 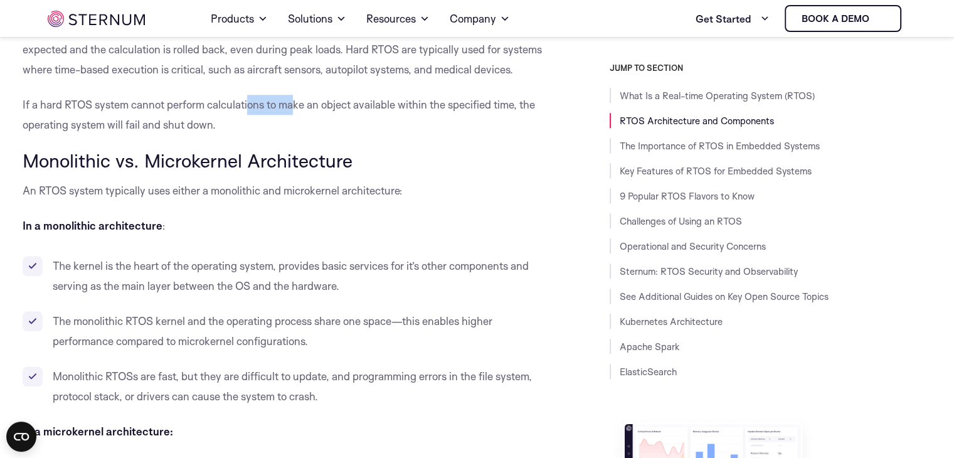 What do you see at coordinates (288, 161) in the screenshot?
I see `h3: Monolithic vs. Microkernel Architecture` at bounding box center [288, 161].